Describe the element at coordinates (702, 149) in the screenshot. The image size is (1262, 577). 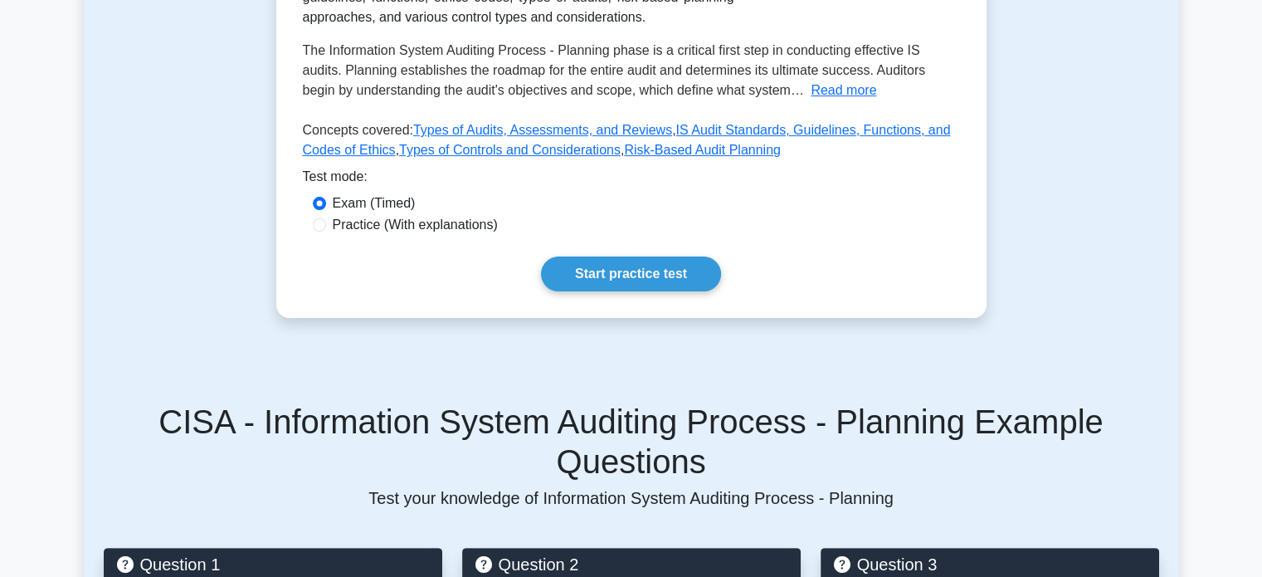
I see `a: Risk-Based Audit Planning` at that location.